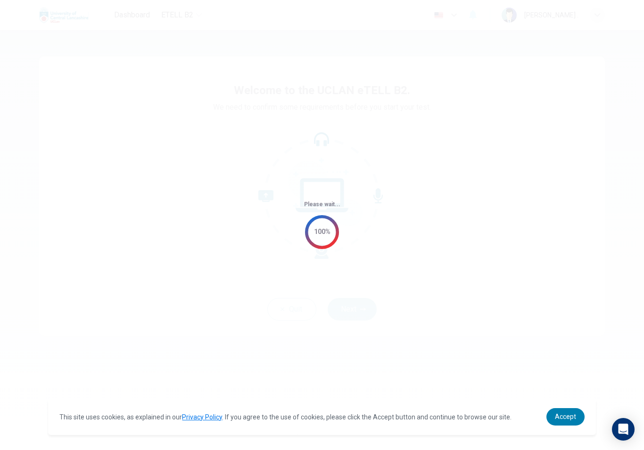  I want to click on div: 100%, so click(322, 232).